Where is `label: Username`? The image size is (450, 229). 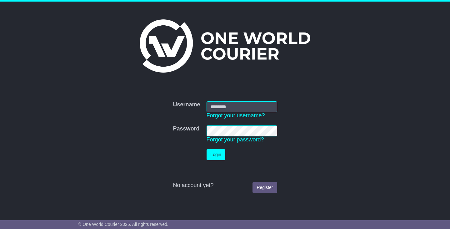
label: Username is located at coordinates (186, 105).